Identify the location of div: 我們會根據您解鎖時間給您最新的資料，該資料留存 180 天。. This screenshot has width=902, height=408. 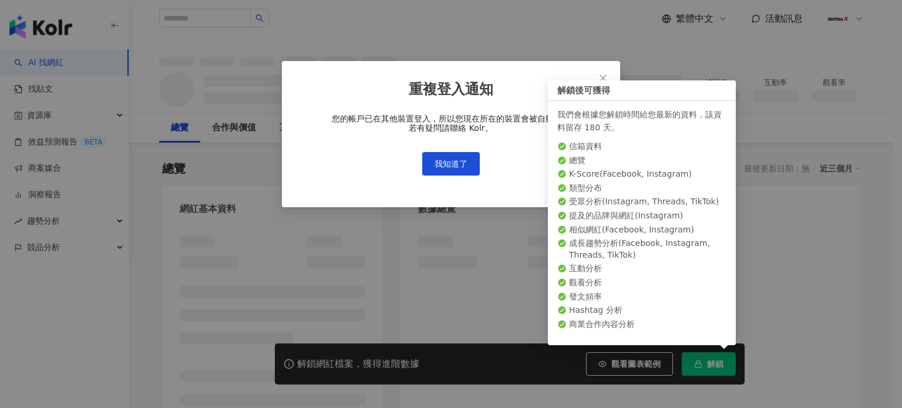
(642, 121).